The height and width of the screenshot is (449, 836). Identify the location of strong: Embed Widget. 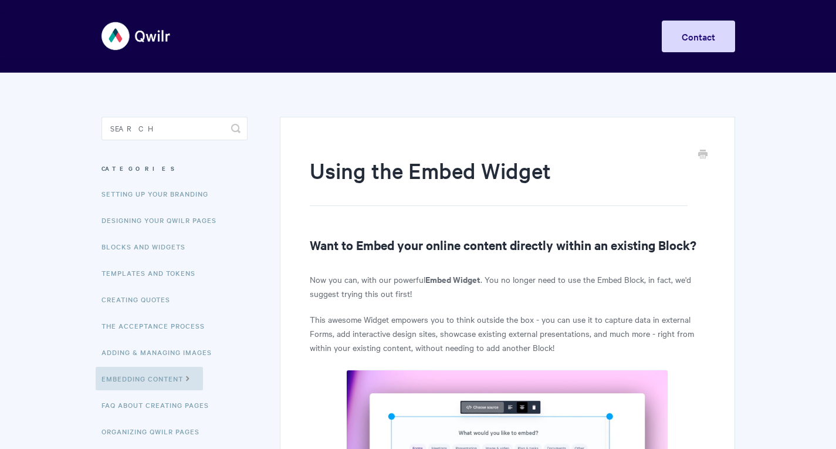
(453, 279).